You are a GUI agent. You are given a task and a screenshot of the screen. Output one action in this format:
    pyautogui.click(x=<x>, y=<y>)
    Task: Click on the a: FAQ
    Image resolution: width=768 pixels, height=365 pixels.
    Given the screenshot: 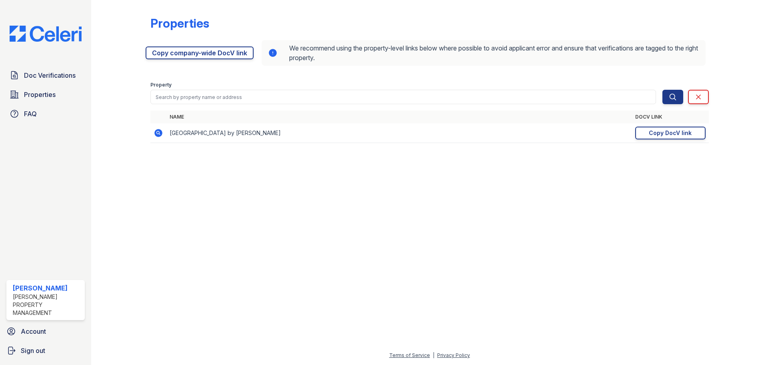 What is the action you would take?
    pyautogui.click(x=46, y=114)
    